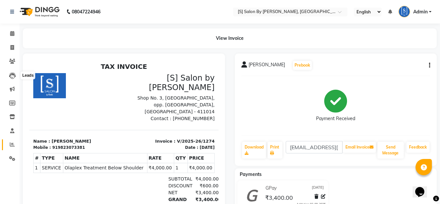  I want to click on button: Email Invoice, so click(359, 147).